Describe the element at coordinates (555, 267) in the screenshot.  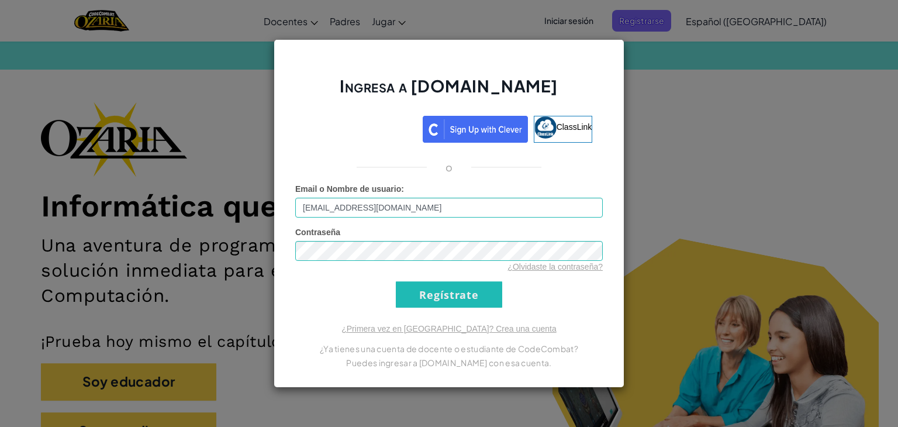
I see `a: ¿Olvidaste la contraseña?` at that location.